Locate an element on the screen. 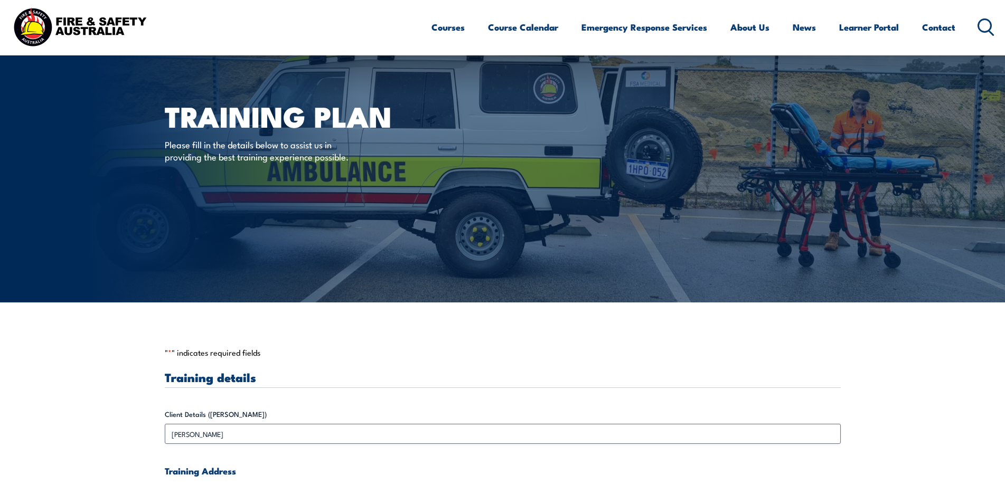  h1: Training plan is located at coordinates (295, 116).